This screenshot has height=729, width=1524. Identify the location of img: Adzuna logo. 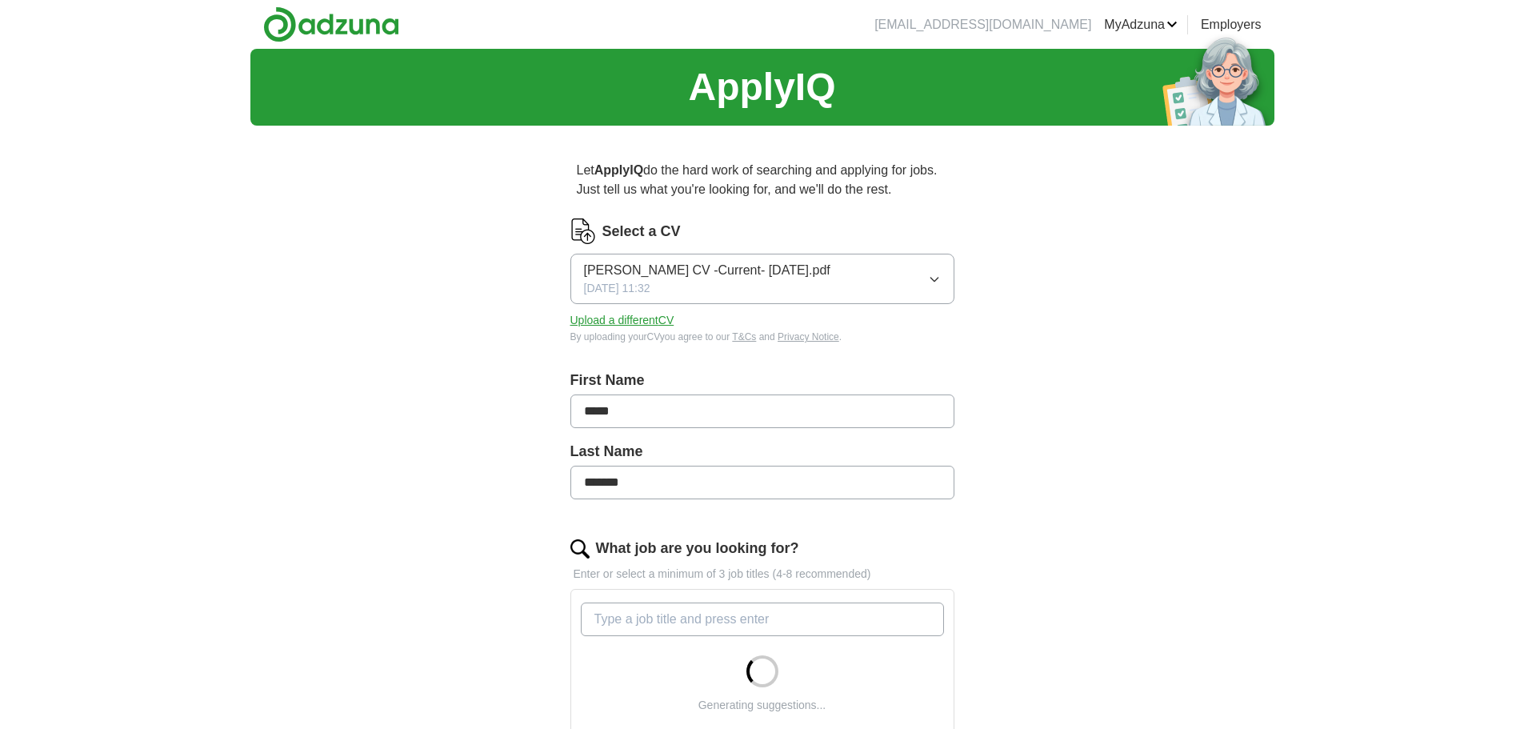
(331, 24).